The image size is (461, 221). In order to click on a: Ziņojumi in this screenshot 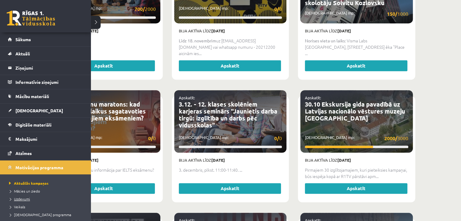, I will do `click(45, 68)`.